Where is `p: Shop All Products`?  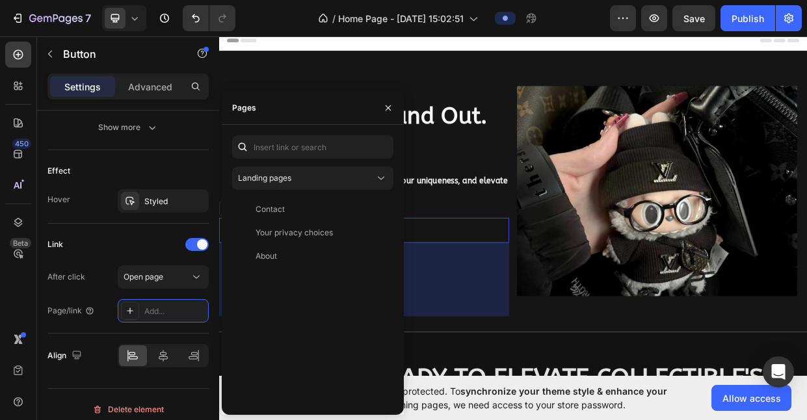
p: Shop All Products is located at coordinates (100, 265).